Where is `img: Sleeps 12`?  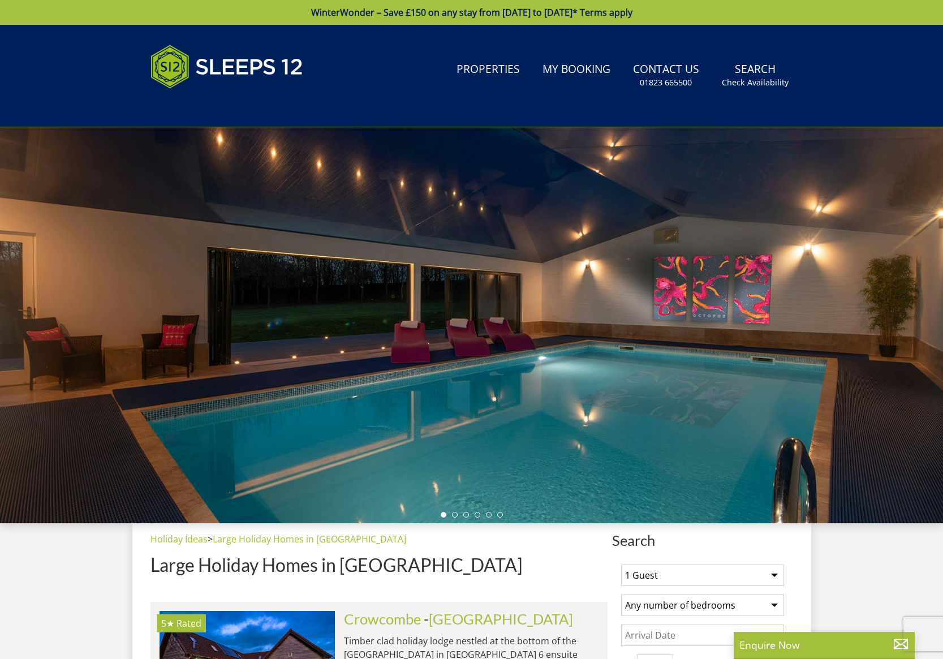 img: Sleeps 12 is located at coordinates (227, 67).